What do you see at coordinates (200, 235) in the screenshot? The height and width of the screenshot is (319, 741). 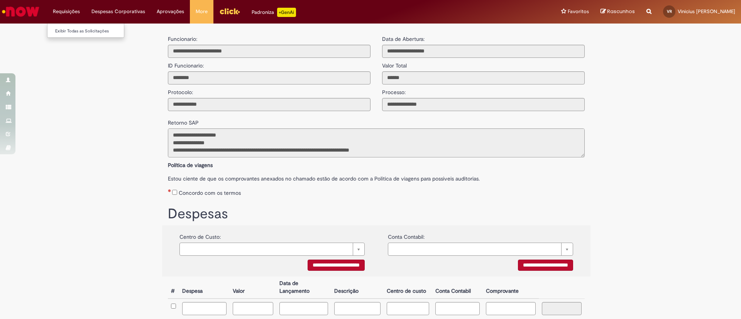 I see `label: Centro de Custo:` at bounding box center [200, 235].